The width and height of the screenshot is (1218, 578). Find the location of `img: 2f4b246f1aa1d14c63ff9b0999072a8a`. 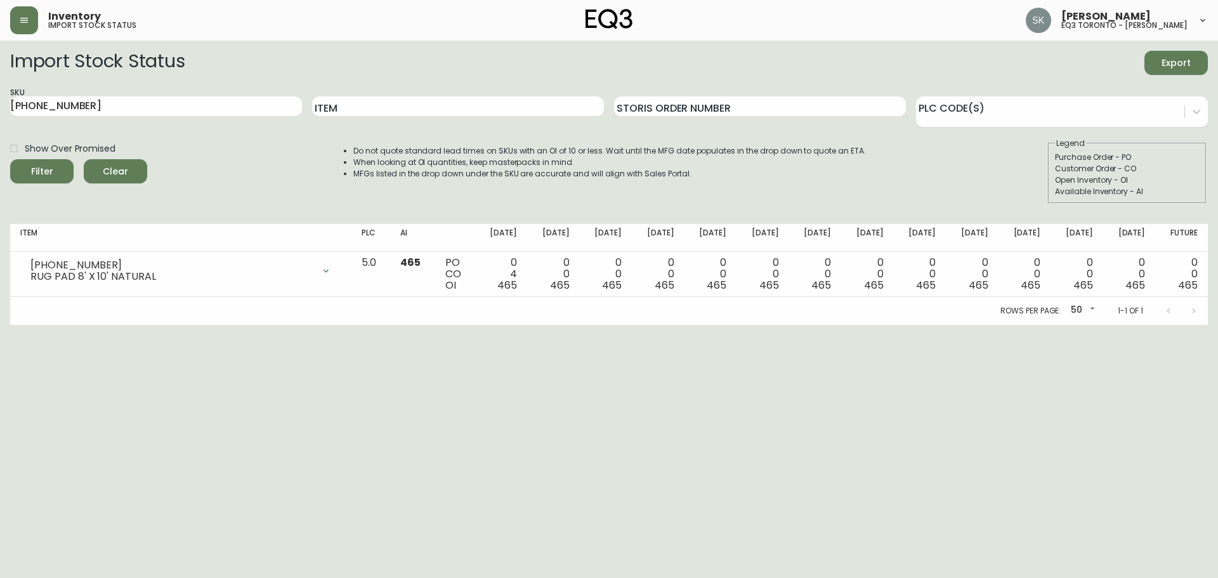

img: 2f4b246f1aa1d14c63ff9b0999072a8a is located at coordinates (1039, 20).